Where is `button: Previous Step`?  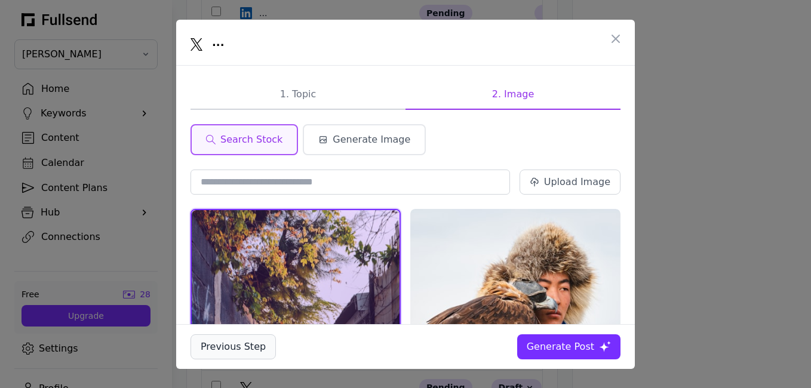
button: Previous Step is located at coordinates (233, 347).